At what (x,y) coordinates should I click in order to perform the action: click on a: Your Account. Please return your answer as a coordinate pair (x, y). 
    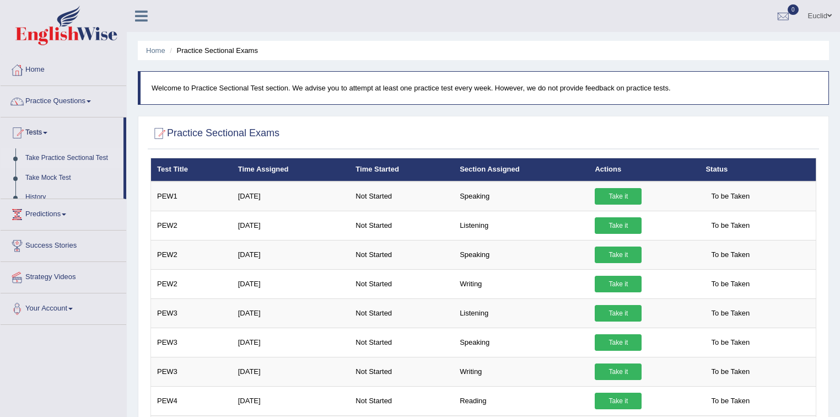
    Looking at the image, I should click on (63, 307).